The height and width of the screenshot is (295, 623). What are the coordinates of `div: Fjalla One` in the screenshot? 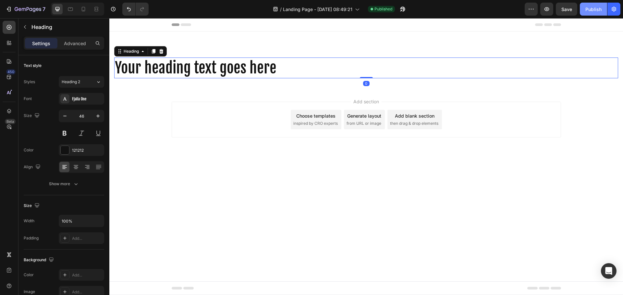 It's located at (87, 99).